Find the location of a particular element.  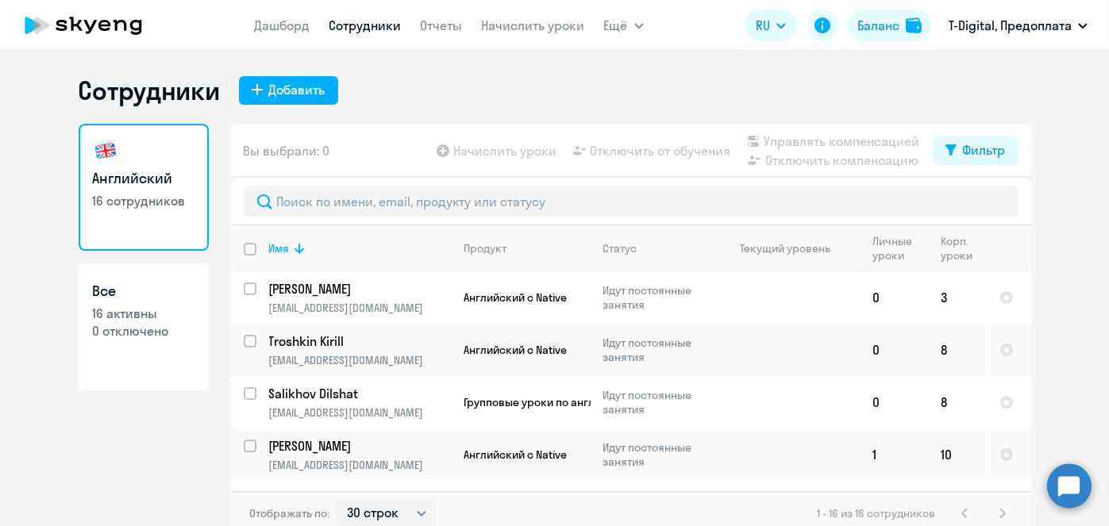

p: Salikhov Dilshat is located at coordinates (359, 394).